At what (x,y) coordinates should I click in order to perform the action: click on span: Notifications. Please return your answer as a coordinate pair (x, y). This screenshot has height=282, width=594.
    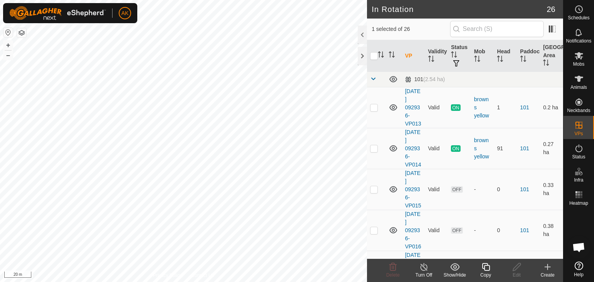
    Looking at the image, I should click on (579, 41).